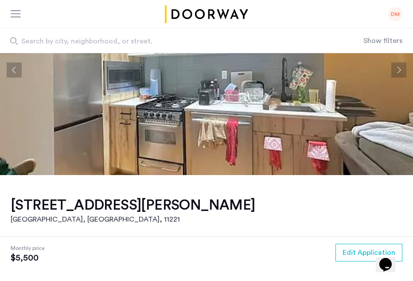 This screenshot has height=281, width=413. What do you see at coordinates (383, 41) in the screenshot?
I see `button: Show or hide filters` at bounding box center [383, 41].